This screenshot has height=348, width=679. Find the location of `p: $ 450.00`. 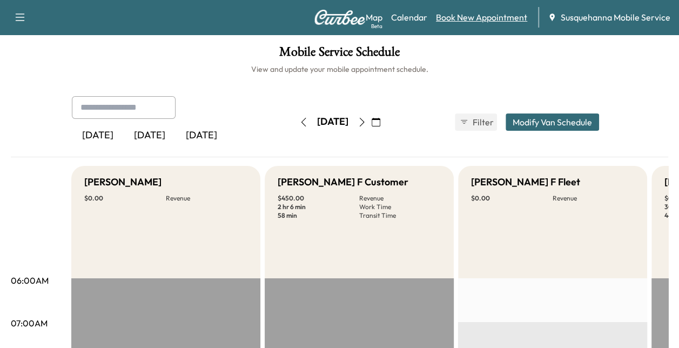

p: $ 450.00 is located at coordinates (318, 198).